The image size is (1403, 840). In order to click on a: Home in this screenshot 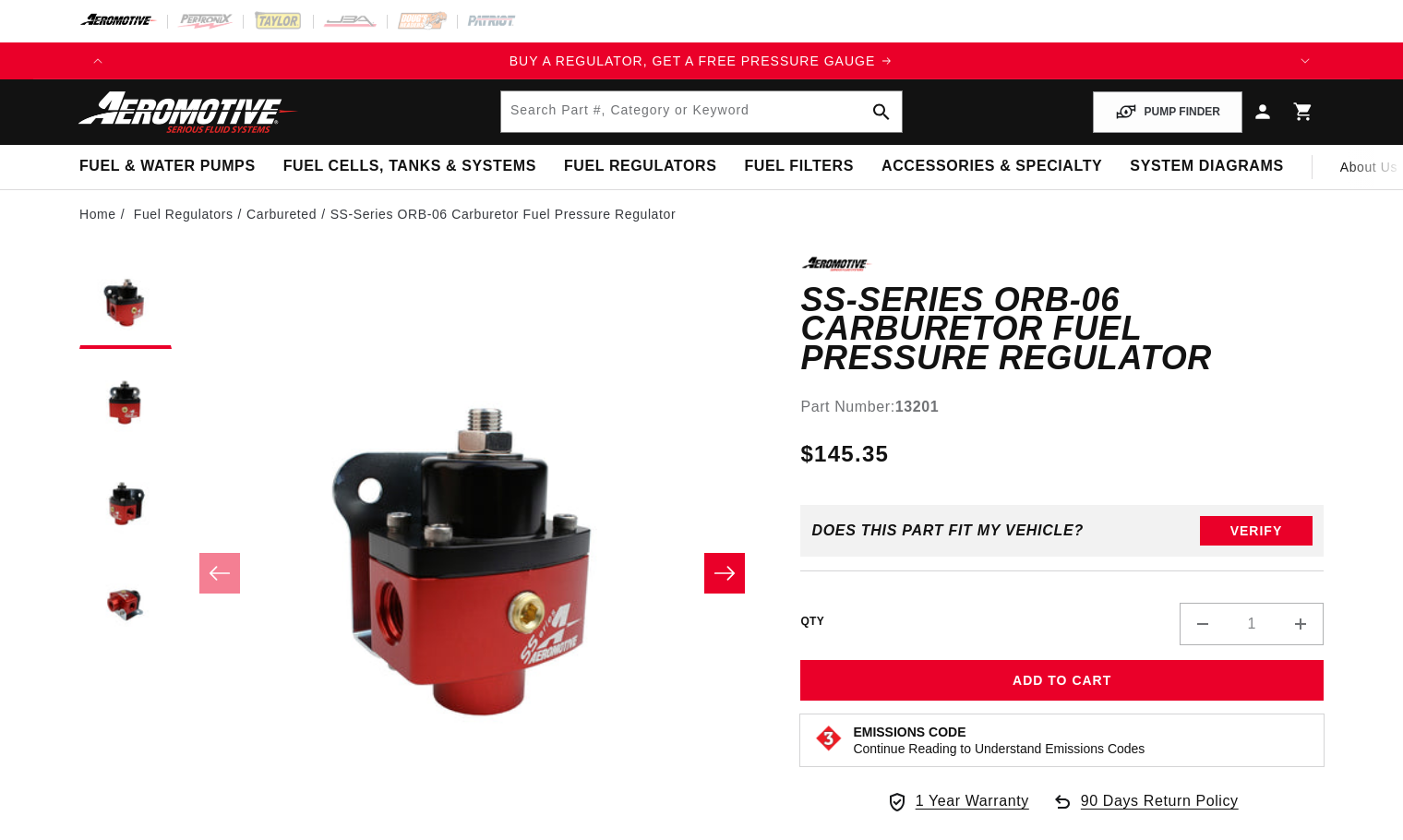, I will do `click(98, 214)`.